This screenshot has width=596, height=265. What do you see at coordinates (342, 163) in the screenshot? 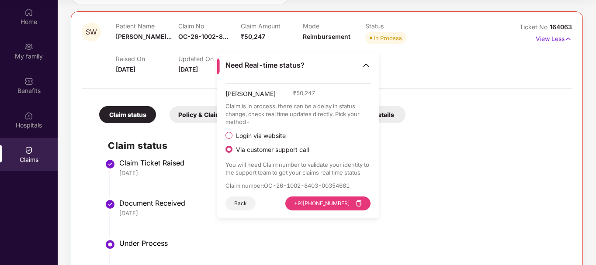
I see `div: Claim Ticket Raised` at bounding box center [342, 163].